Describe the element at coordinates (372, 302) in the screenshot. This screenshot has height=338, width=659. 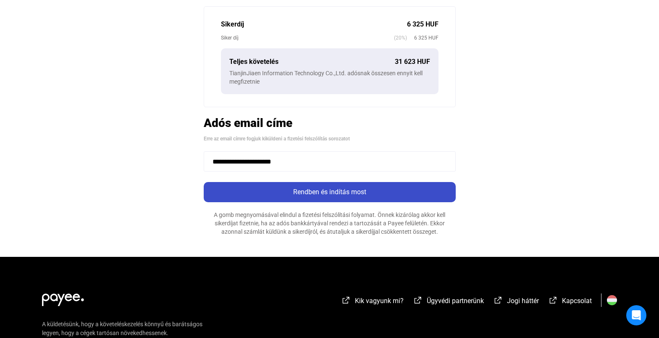
I see `a: external-link-whiteKik vagyunk mi?` at that location.